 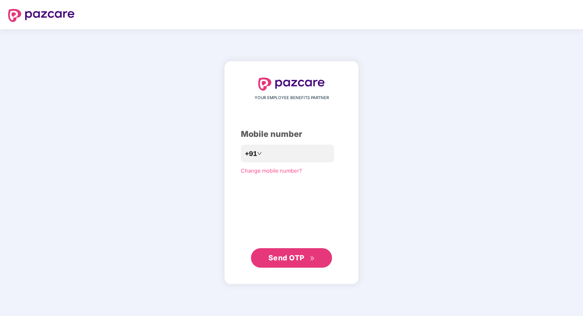 I want to click on span: Send OTP, so click(x=286, y=257).